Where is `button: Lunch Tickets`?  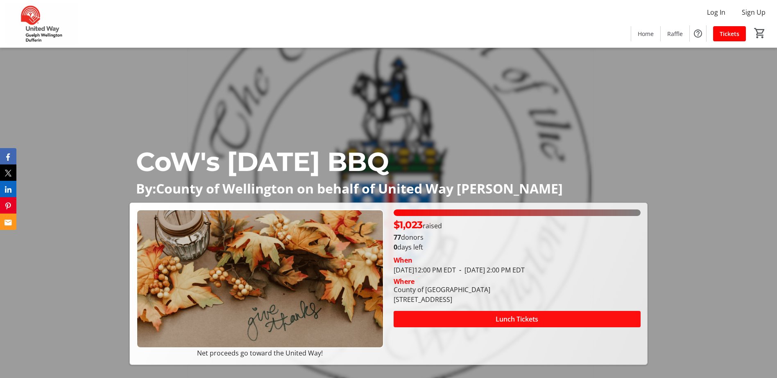
button: Lunch Tickets is located at coordinates (517, 319).